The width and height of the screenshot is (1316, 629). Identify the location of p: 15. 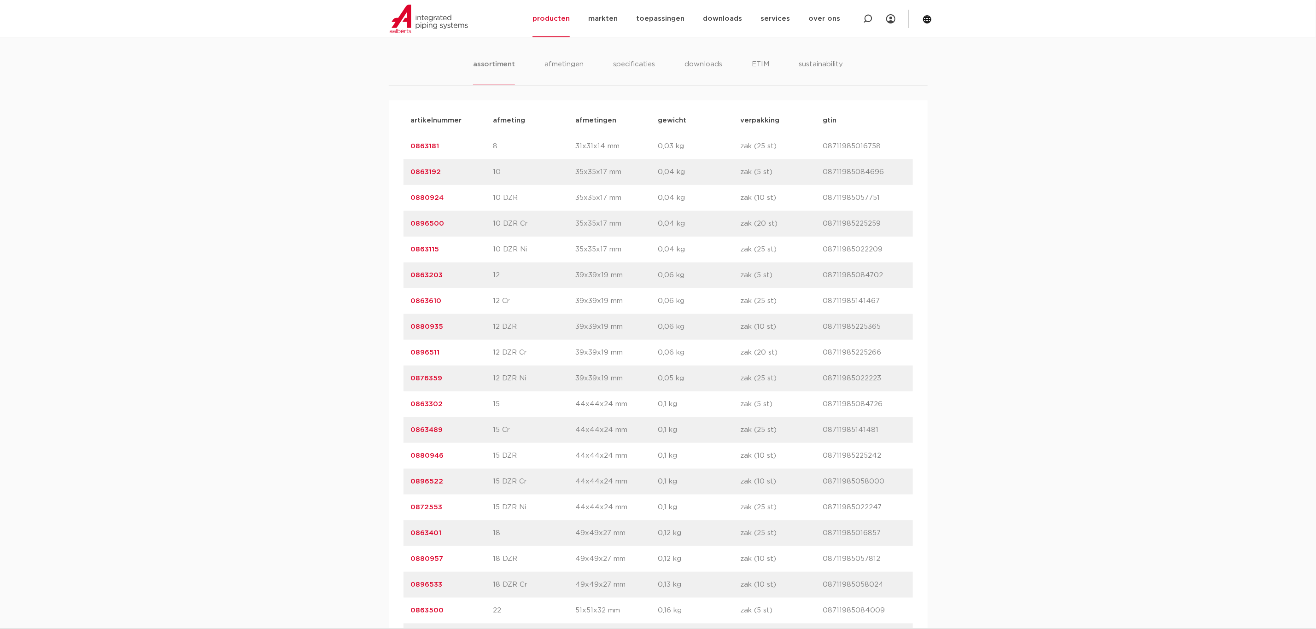
(534, 404).